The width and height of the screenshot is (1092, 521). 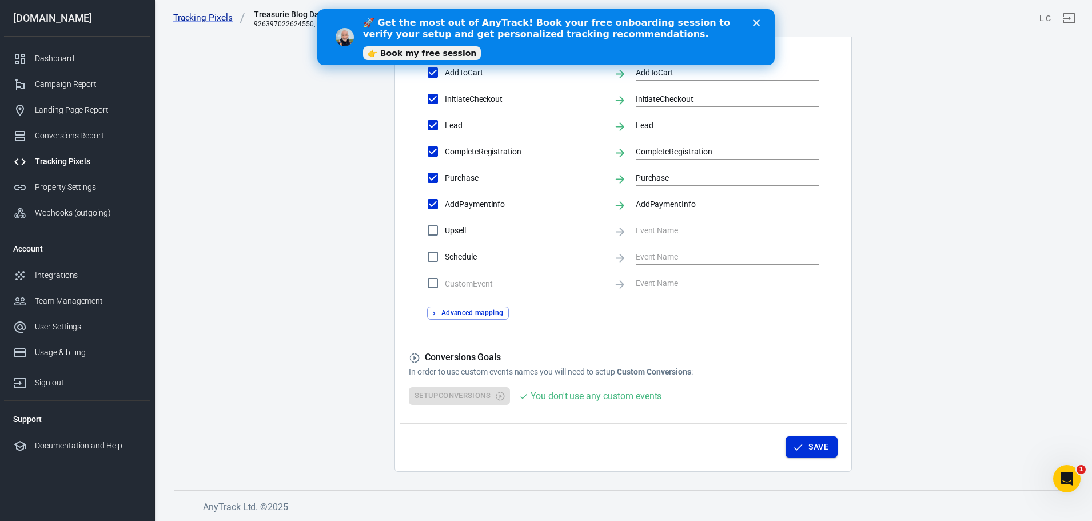 What do you see at coordinates (88, 301) in the screenshot?
I see `div: Team Management` at bounding box center [88, 301].